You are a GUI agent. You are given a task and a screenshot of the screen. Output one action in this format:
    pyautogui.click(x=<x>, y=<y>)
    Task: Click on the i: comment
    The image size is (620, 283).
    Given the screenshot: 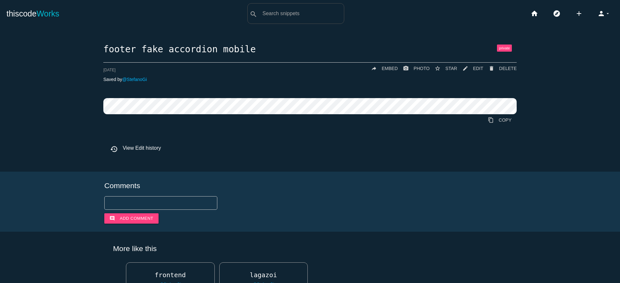 What is the action you would take?
    pyautogui.click(x=112, y=219)
    